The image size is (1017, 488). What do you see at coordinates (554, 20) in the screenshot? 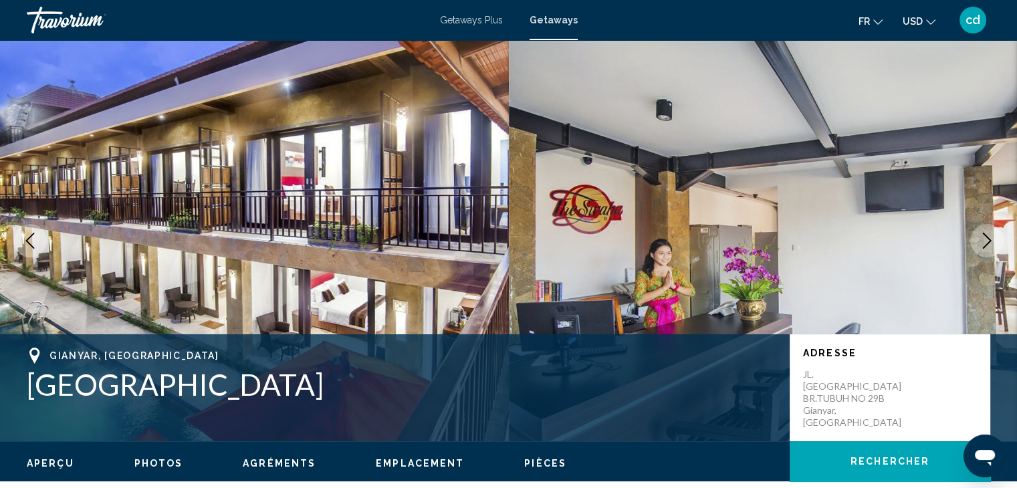
I see `a: Getaways` at bounding box center [554, 20].